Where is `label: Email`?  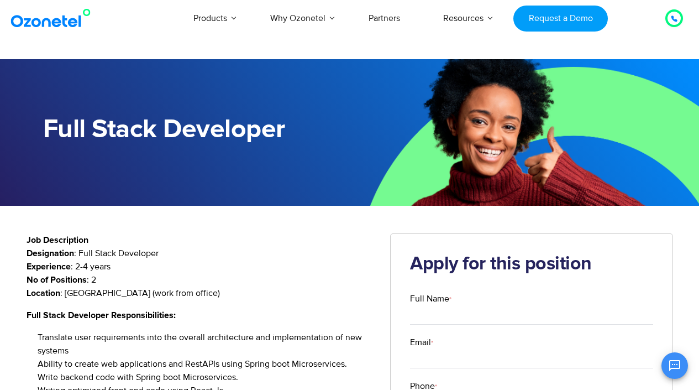 label: Email is located at coordinates (532, 342).